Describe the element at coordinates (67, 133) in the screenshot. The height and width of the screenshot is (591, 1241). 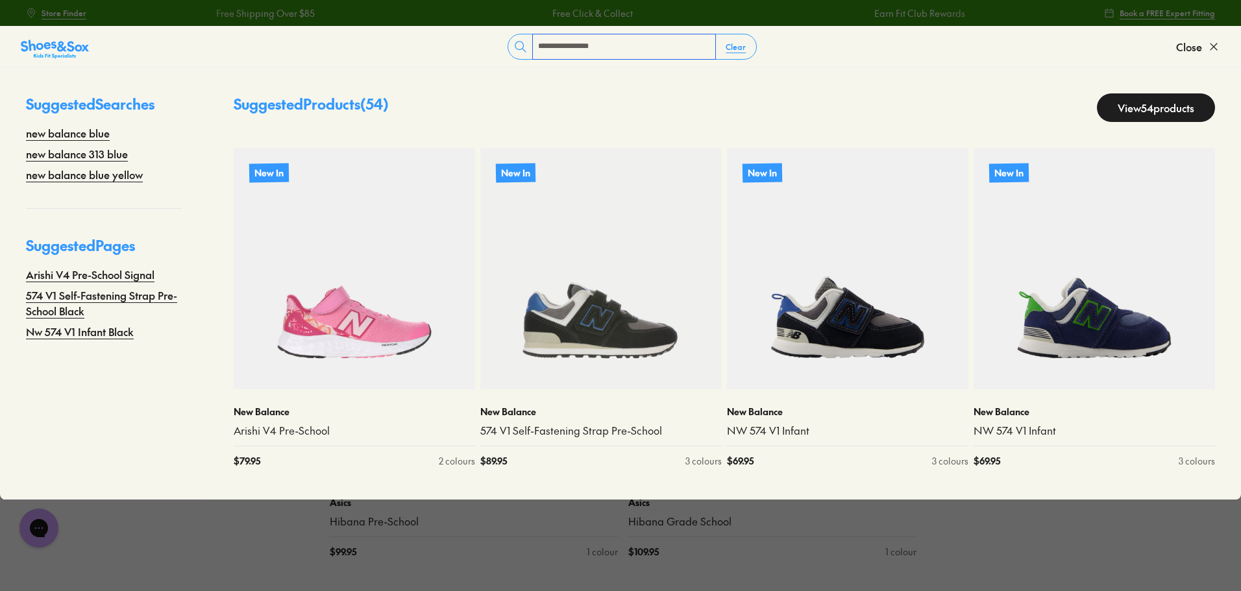
I see `a: new balance blue` at that location.